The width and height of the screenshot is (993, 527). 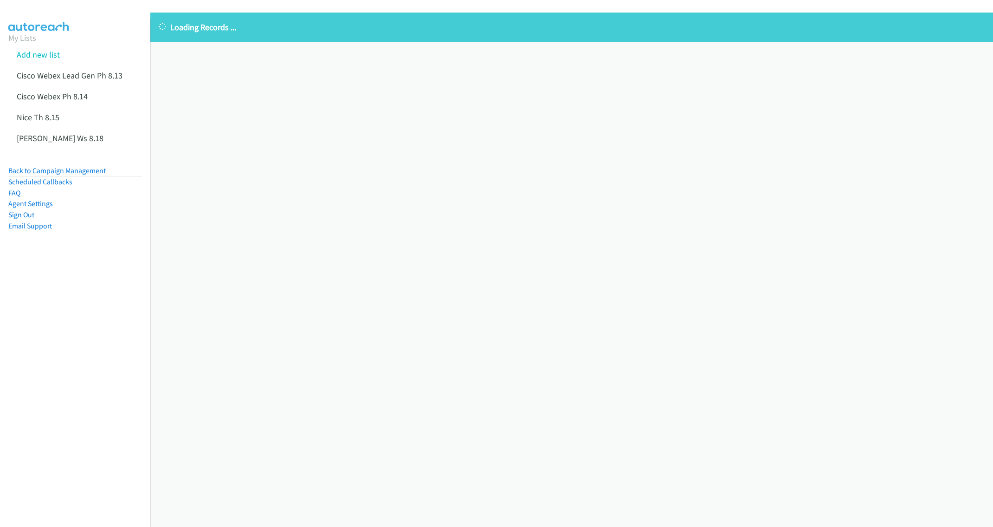 What do you see at coordinates (21, 214) in the screenshot?
I see `a: Sign Out` at bounding box center [21, 214].